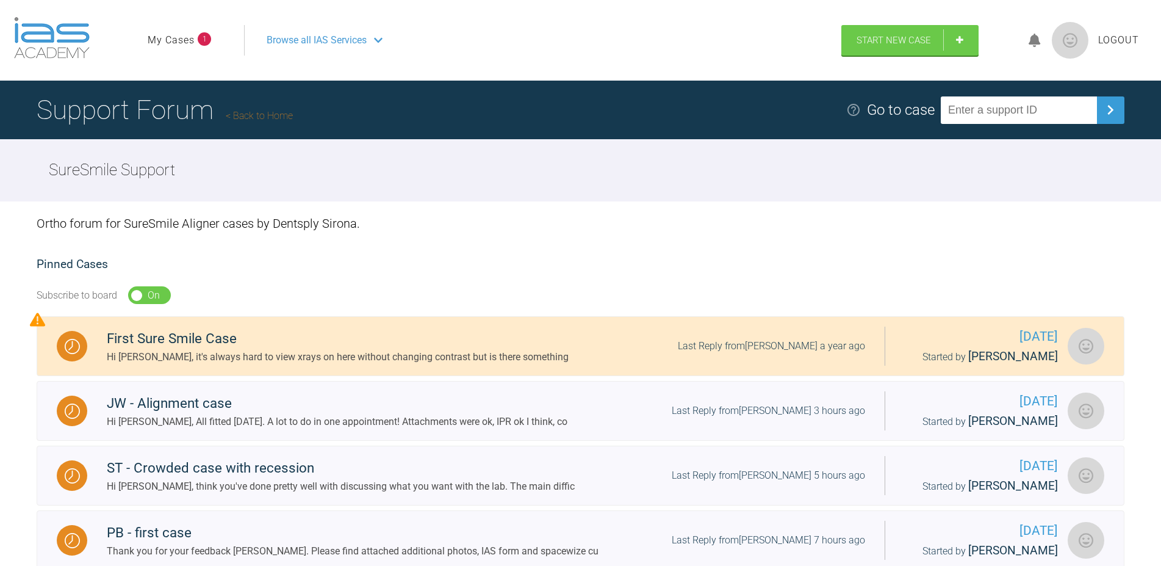  I want to click on div: On, so click(154, 295).